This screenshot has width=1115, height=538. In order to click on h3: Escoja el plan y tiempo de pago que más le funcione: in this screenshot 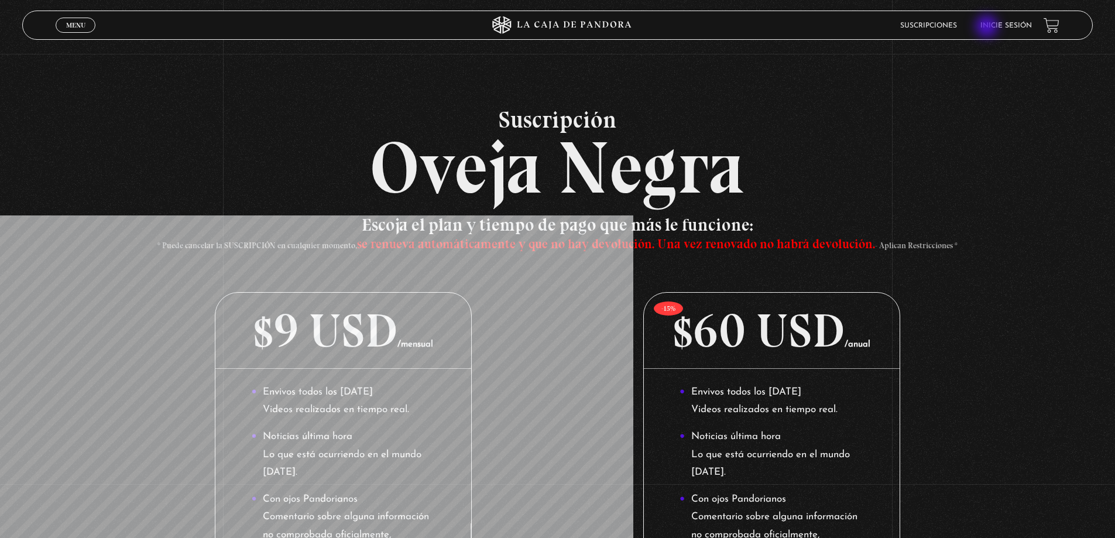, I will do `click(557, 233)`.